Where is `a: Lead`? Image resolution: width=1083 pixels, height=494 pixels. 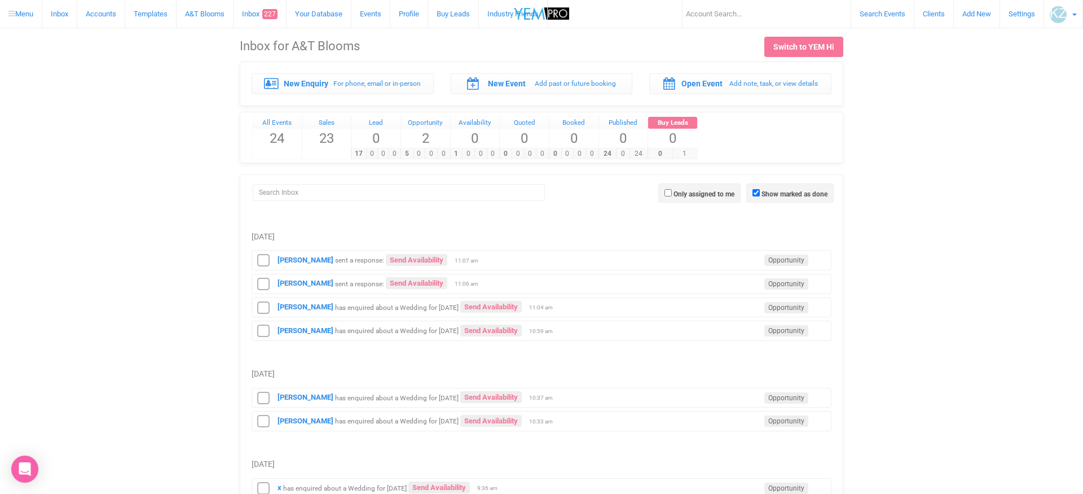 a: Lead is located at coordinates (376, 123).